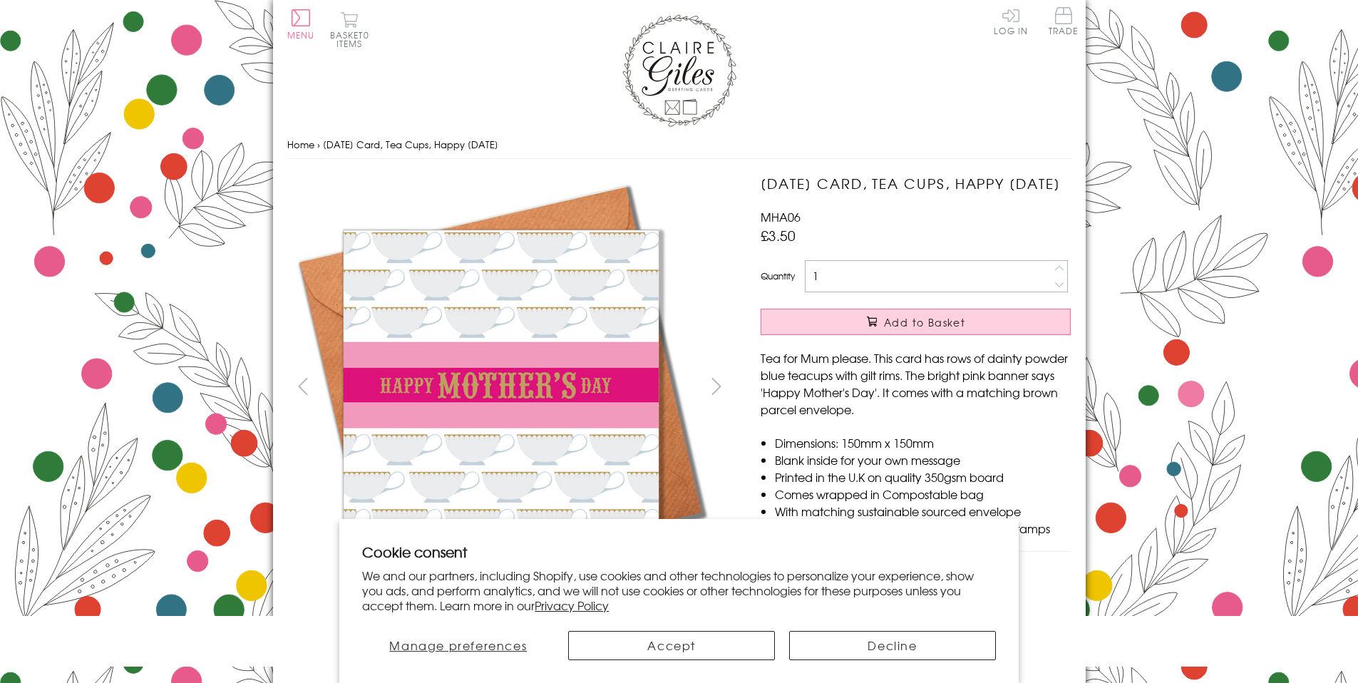 This screenshot has width=1358, height=683. What do you see at coordinates (679, 145) in the screenshot?
I see `nav: breadcrumbs` at bounding box center [679, 145].